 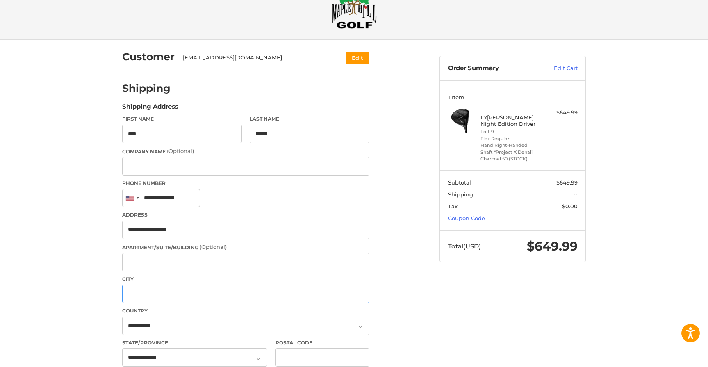 What do you see at coordinates (132, 198) in the screenshot?
I see `div: United States: +1` at bounding box center [132, 198].